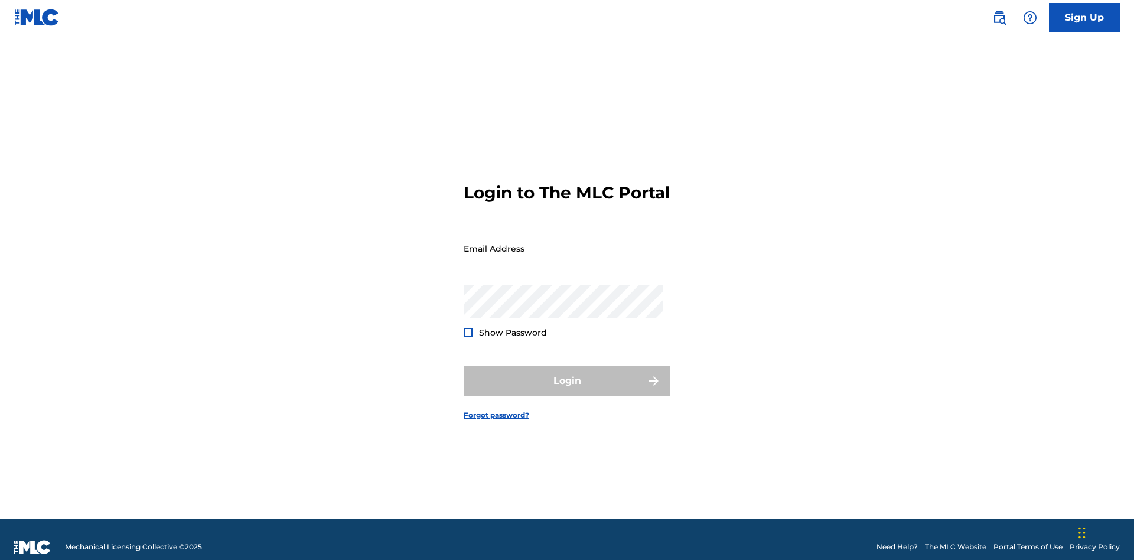  I want to click on span: Show Password, so click(512, 332).